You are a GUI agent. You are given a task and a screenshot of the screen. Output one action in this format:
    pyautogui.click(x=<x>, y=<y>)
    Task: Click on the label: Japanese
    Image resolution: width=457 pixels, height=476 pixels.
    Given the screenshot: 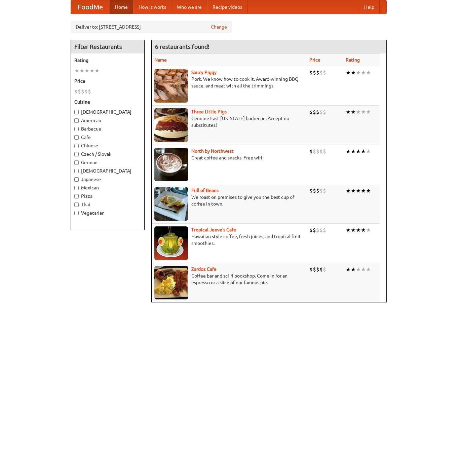 What is the action you would take?
    pyautogui.click(x=108, y=179)
    